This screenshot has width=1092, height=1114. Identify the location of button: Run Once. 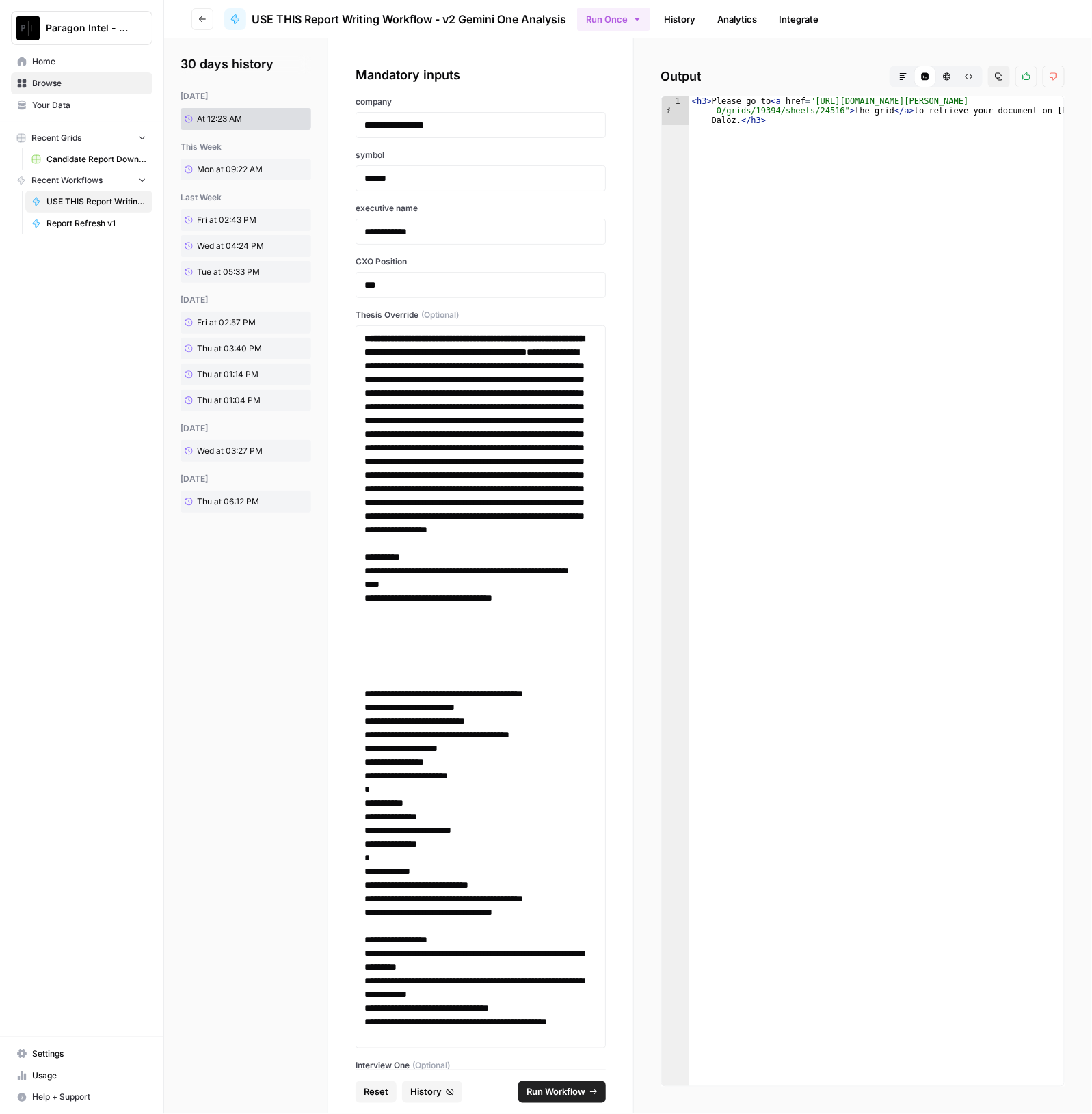
(613, 19).